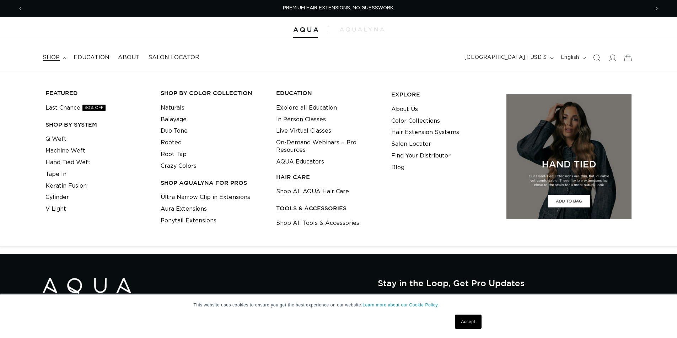  Describe the element at coordinates (328, 147) in the screenshot. I see `a: On-Demand Webinars + Pro Resources` at that location.